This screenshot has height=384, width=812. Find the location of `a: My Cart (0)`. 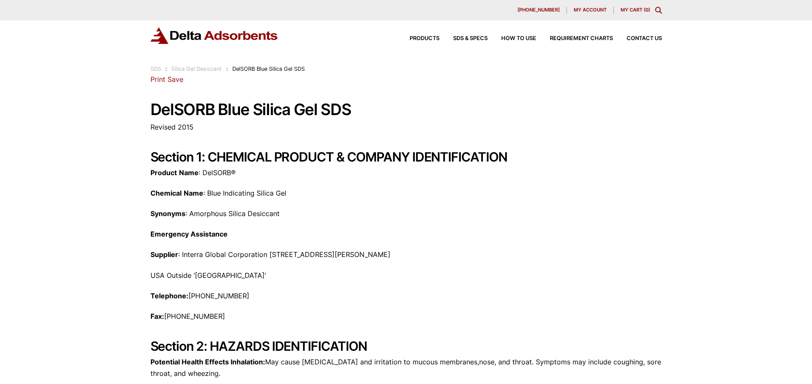

a: My Cart (0) is located at coordinates (635, 10).